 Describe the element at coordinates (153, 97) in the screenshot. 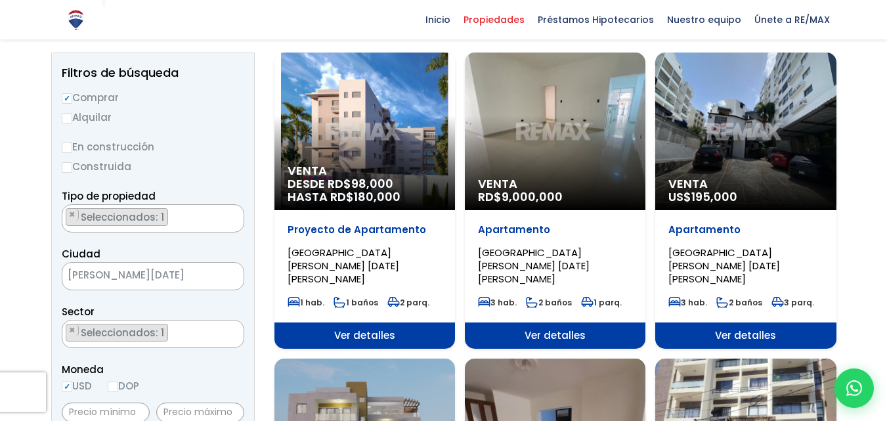

I see `label: Comprar` at that location.